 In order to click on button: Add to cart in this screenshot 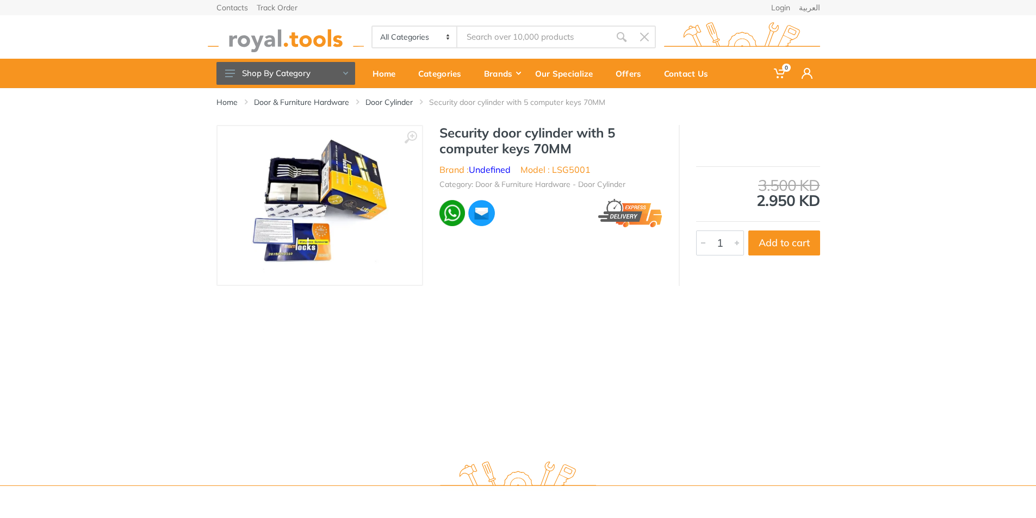, I will do `click(784, 243)`.